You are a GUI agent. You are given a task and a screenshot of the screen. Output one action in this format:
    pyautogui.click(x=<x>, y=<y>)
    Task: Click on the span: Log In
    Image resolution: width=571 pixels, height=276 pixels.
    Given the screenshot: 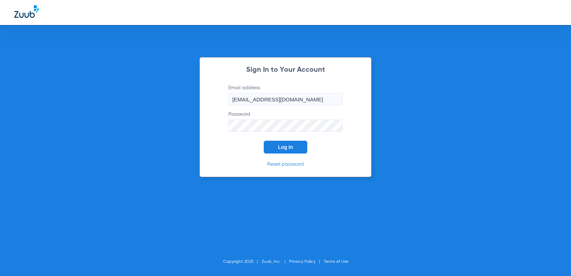 What is the action you would take?
    pyautogui.click(x=286, y=147)
    